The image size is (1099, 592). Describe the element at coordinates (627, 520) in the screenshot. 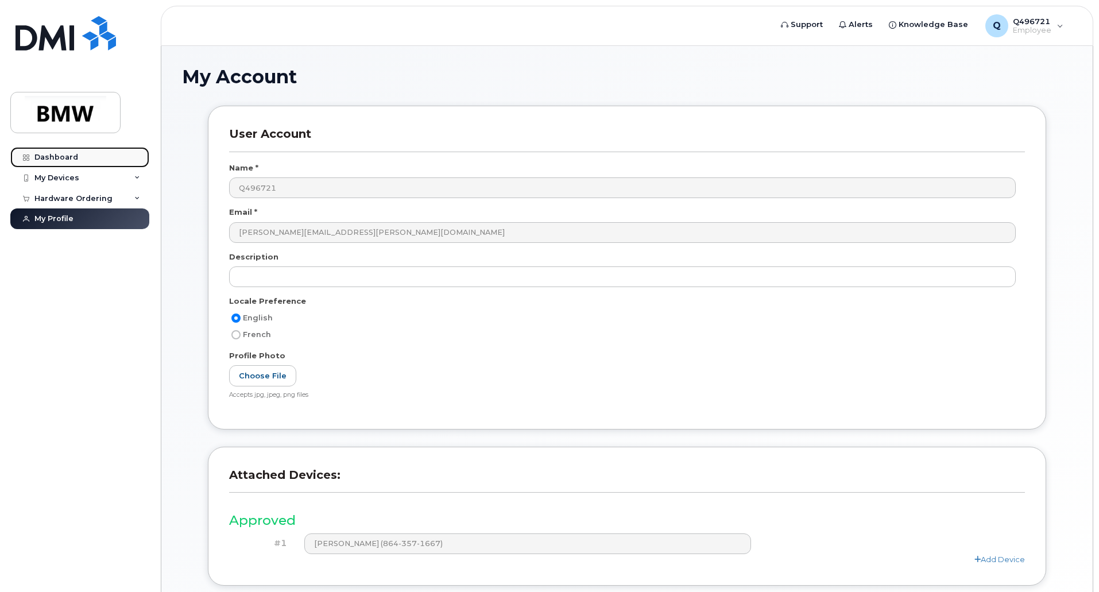

I see `h3: Approved` at that location.